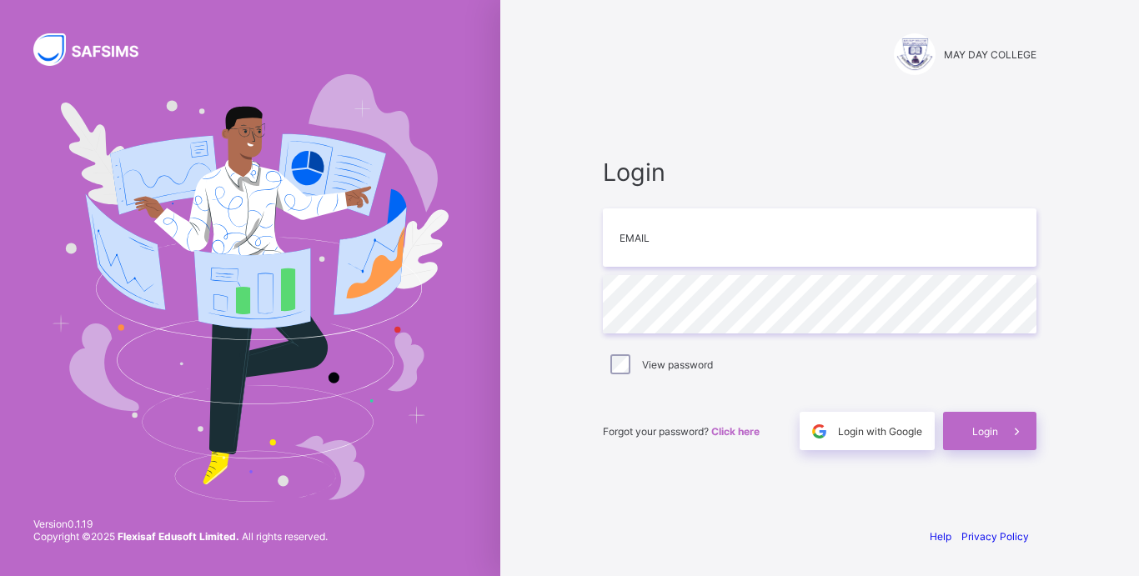 This screenshot has width=1139, height=576. What do you see at coordinates (180, 536) in the screenshot?
I see `span: Copyright © 2025 All rights reserved.` at bounding box center [180, 536].